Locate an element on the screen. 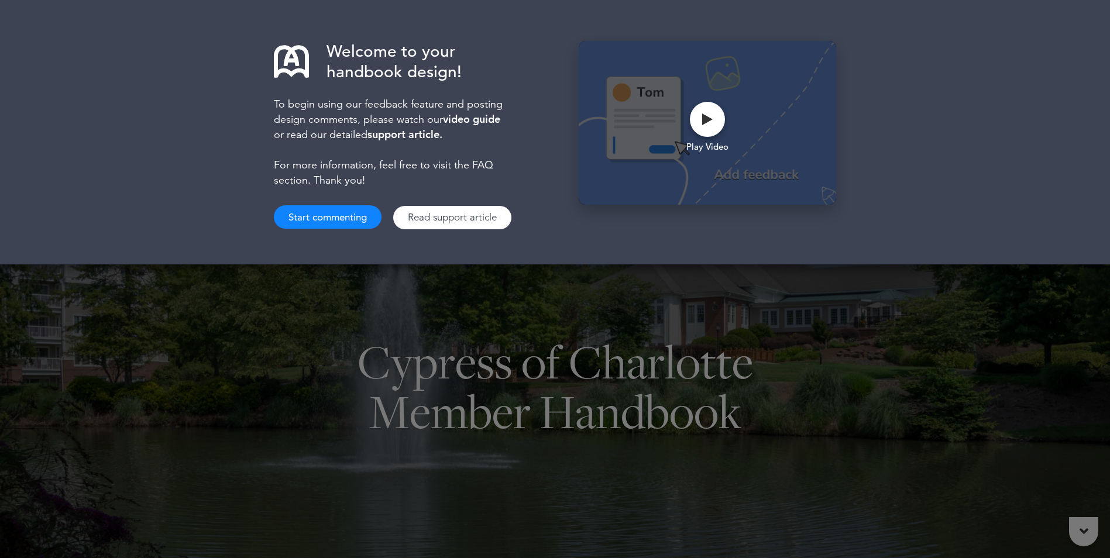 The height and width of the screenshot is (558, 1110). a: Read support article is located at coordinates (452, 218).